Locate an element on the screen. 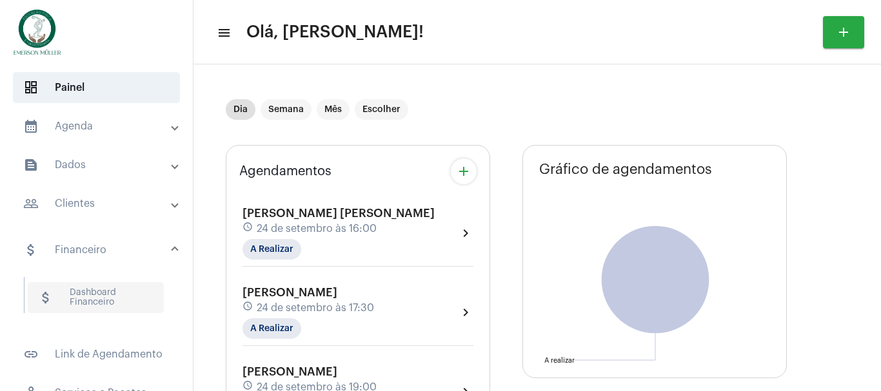 This screenshot has width=881, height=391. mat-panel-title: Clientes is located at coordinates (97, 204).